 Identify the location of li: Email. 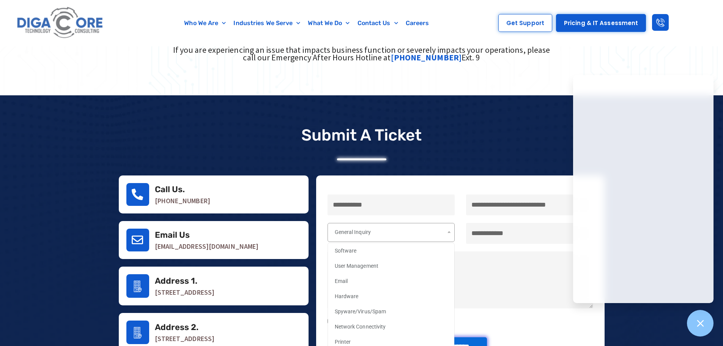
(391, 281).